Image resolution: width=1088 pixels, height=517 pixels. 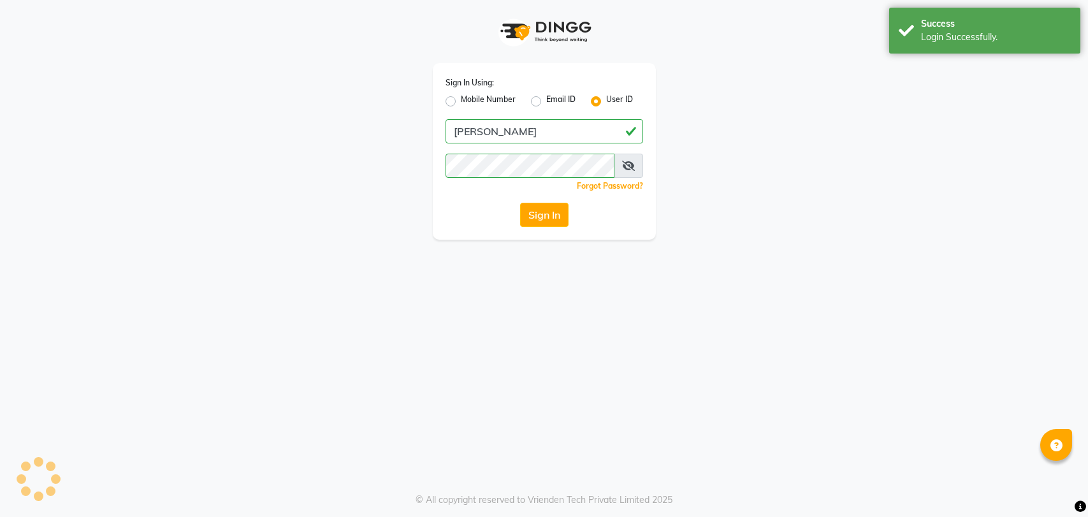 What do you see at coordinates (544, 215) in the screenshot?
I see `button: Sign In` at bounding box center [544, 215].